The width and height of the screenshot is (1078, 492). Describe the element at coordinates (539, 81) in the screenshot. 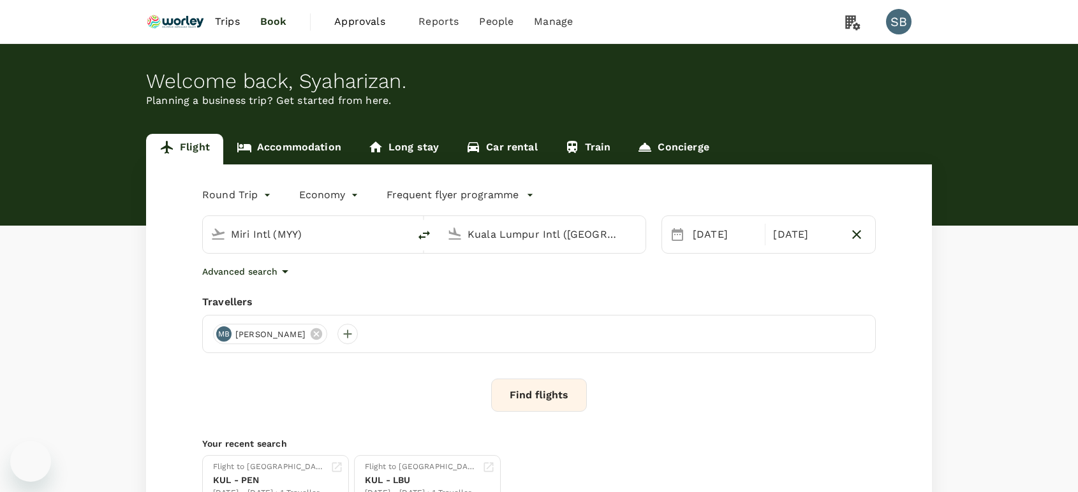

I see `div: Welcome back , Syaharizan .` at that location.